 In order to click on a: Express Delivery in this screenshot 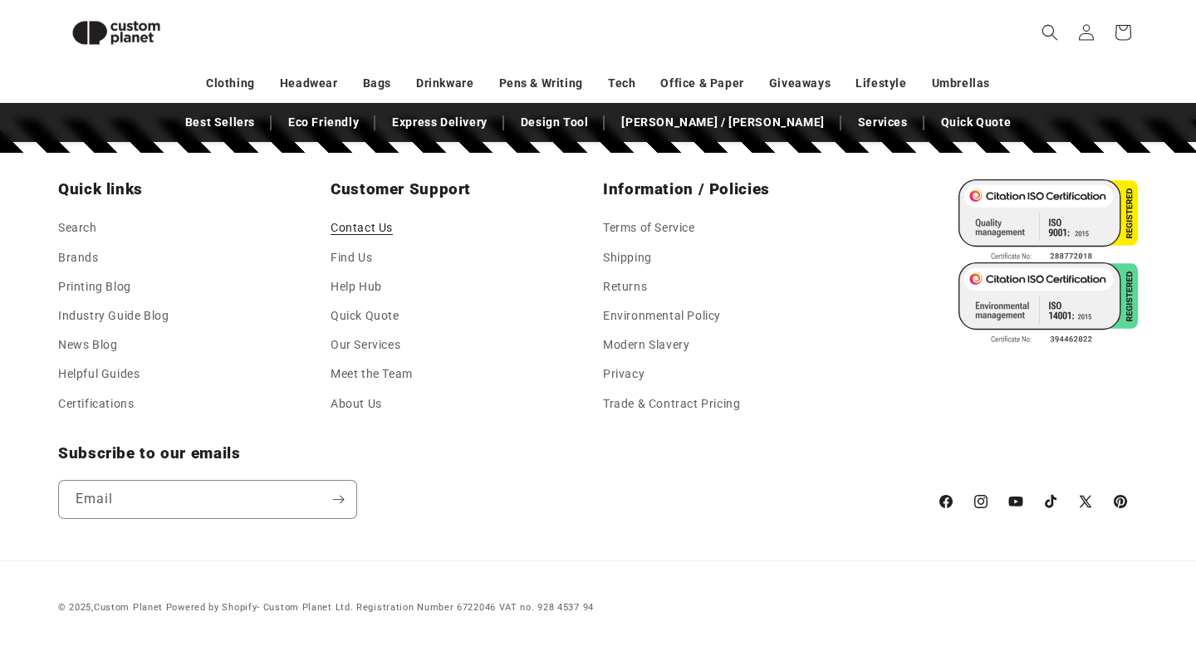, I will do `click(440, 122)`.